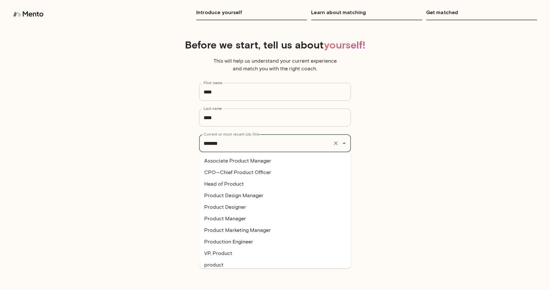 The height and width of the screenshot is (290, 550). Describe the element at coordinates (275, 231) in the screenshot. I see `li: Product Marketing Manager` at that location.